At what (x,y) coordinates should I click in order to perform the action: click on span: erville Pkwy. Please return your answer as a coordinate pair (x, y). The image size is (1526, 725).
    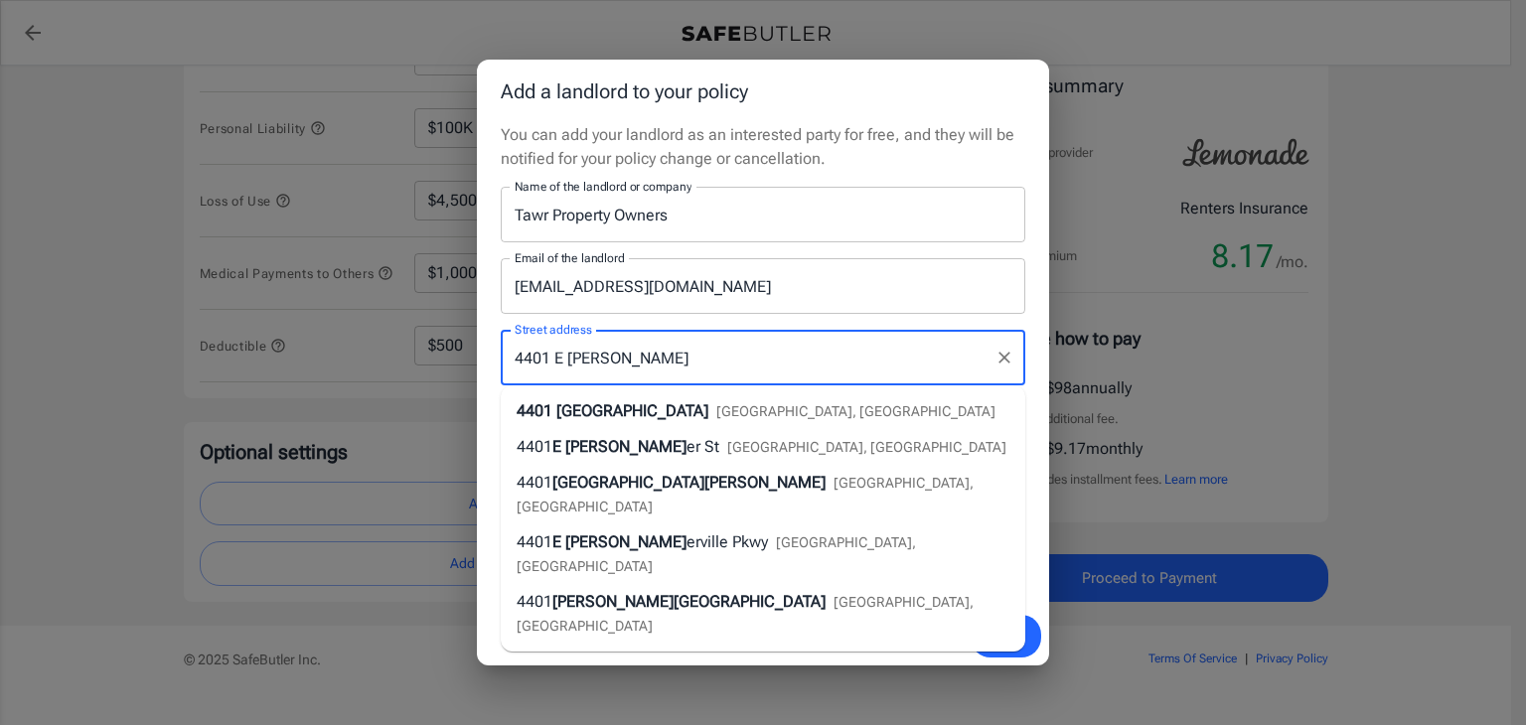
    Looking at the image, I should click on (727, 541).